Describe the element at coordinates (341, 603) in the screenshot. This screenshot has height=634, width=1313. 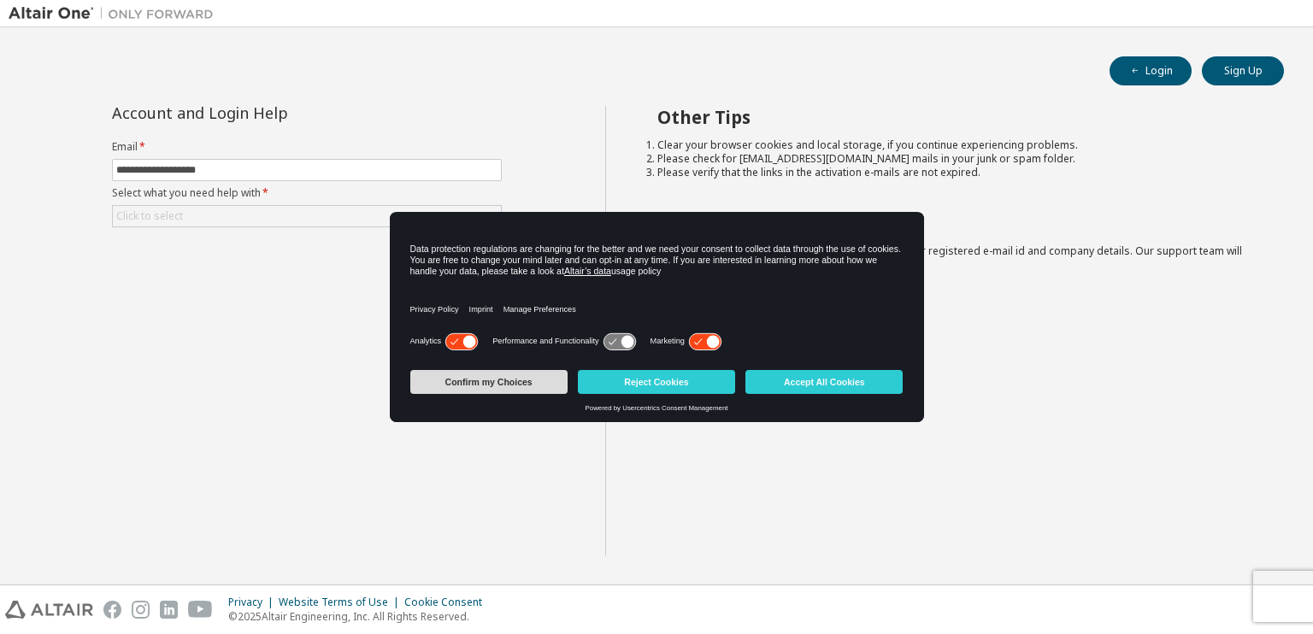
I see `div: Website Terms of Use` at that location.